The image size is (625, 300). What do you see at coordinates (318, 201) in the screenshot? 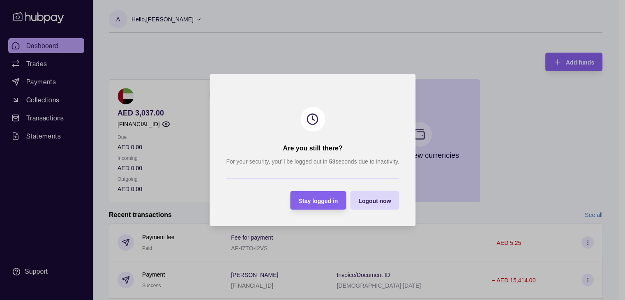
I see `span: Stay logged in` at bounding box center [318, 201].